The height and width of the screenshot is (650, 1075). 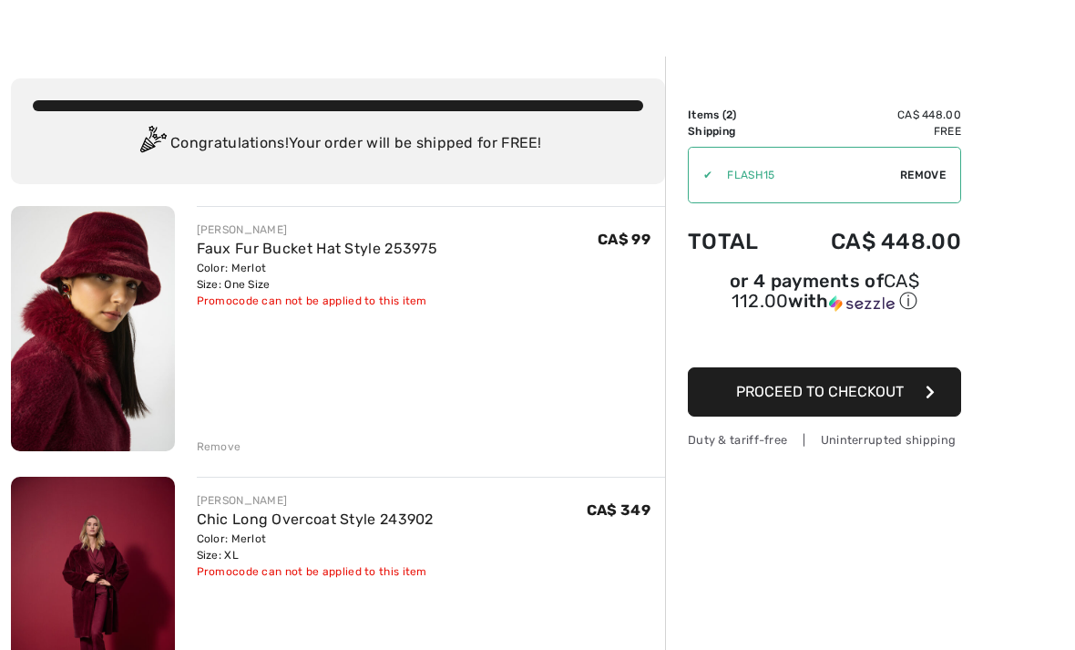 What do you see at coordinates (152, 144) in the screenshot?
I see `img: Congratulation2.svg` at bounding box center [152, 144].